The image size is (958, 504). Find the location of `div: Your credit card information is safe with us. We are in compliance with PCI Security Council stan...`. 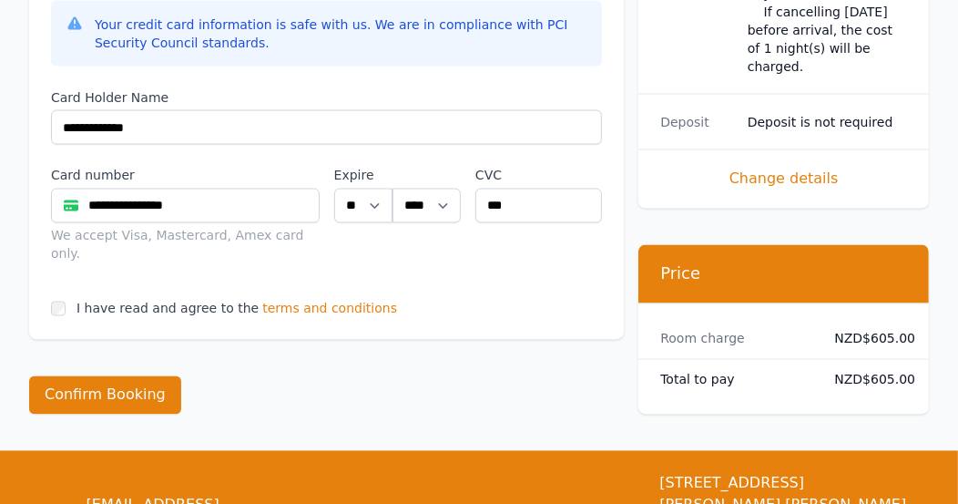

div: Your credit card information is safe with us. We are in compliance with PCI Security Council stan... is located at coordinates (341, 34).